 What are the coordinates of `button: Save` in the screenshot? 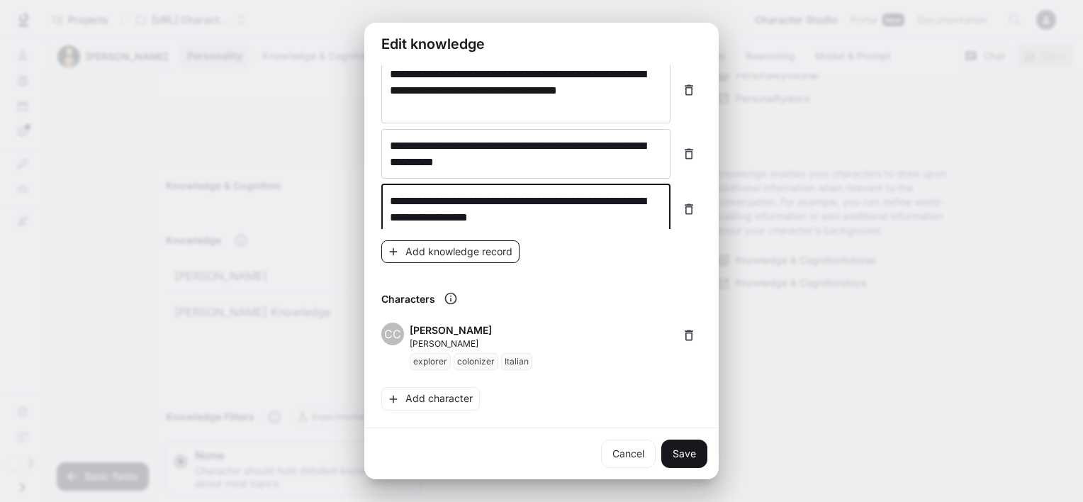 It's located at (684, 454).